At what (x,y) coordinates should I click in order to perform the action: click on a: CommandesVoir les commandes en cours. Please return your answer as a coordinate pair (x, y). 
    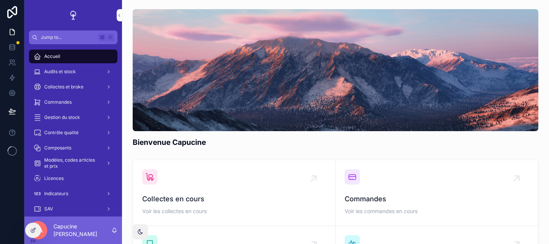
    Looking at the image, I should click on (437, 193).